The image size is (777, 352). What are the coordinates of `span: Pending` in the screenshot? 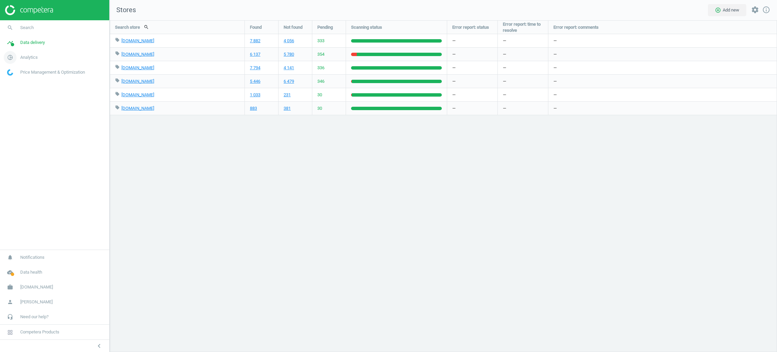 It's located at (325, 27).